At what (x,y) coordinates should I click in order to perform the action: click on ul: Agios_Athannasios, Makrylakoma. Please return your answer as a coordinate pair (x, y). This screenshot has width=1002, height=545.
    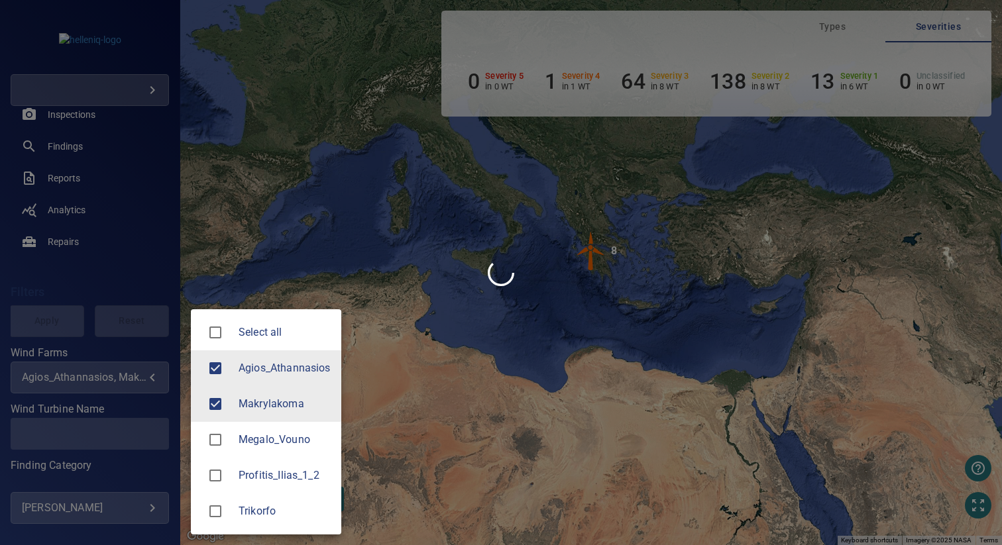
    Looking at the image, I should click on (266, 422).